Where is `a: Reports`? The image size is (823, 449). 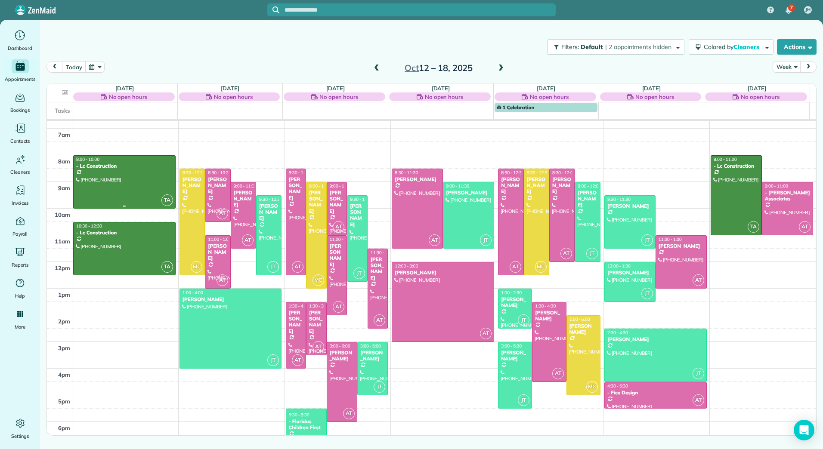
a: Reports is located at coordinates (20, 257).